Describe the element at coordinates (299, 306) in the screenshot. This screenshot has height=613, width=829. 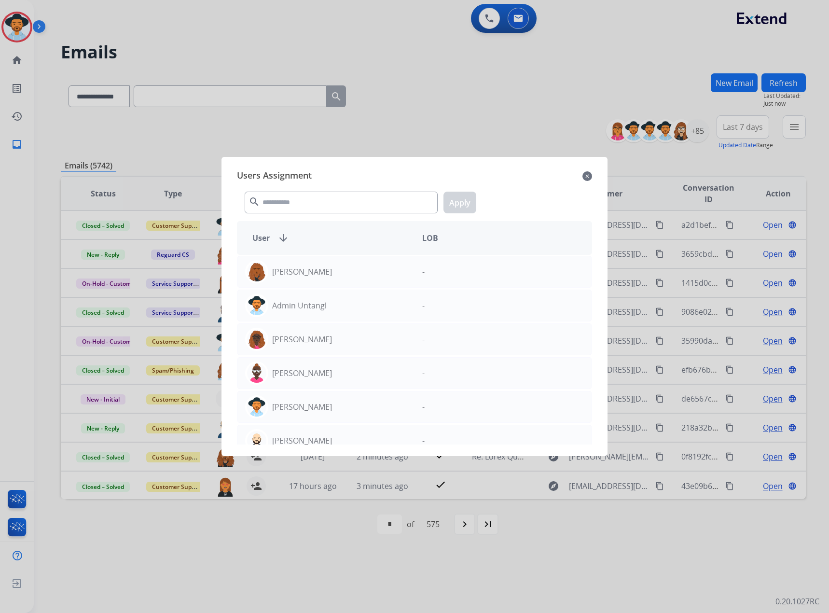
I see `p: Admin Untangl` at that location.